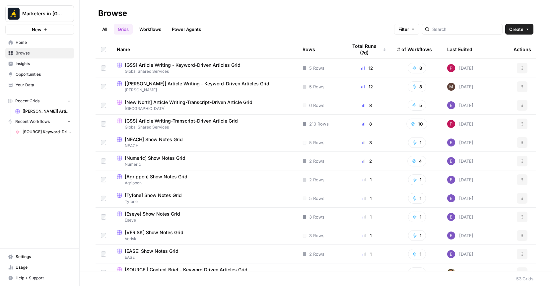 The height and width of the screenshot is (286, 552). What do you see at coordinates (317, 217) in the screenshot?
I see `span: 3 Rows` at bounding box center [317, 217].